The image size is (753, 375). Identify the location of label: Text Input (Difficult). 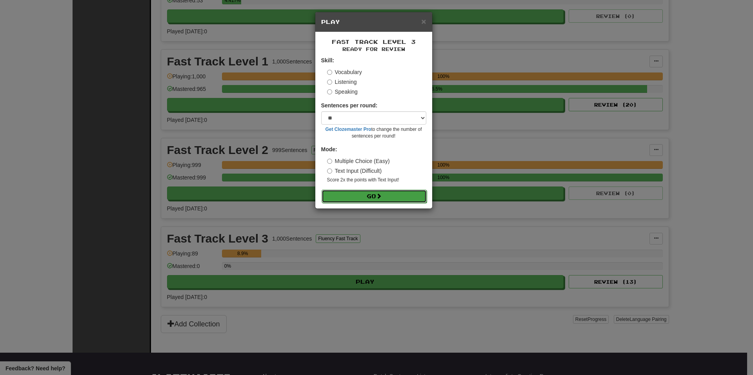
(355, 171).